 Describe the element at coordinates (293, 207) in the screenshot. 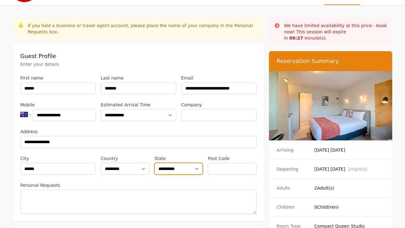

I see `dt: Children` at that location.